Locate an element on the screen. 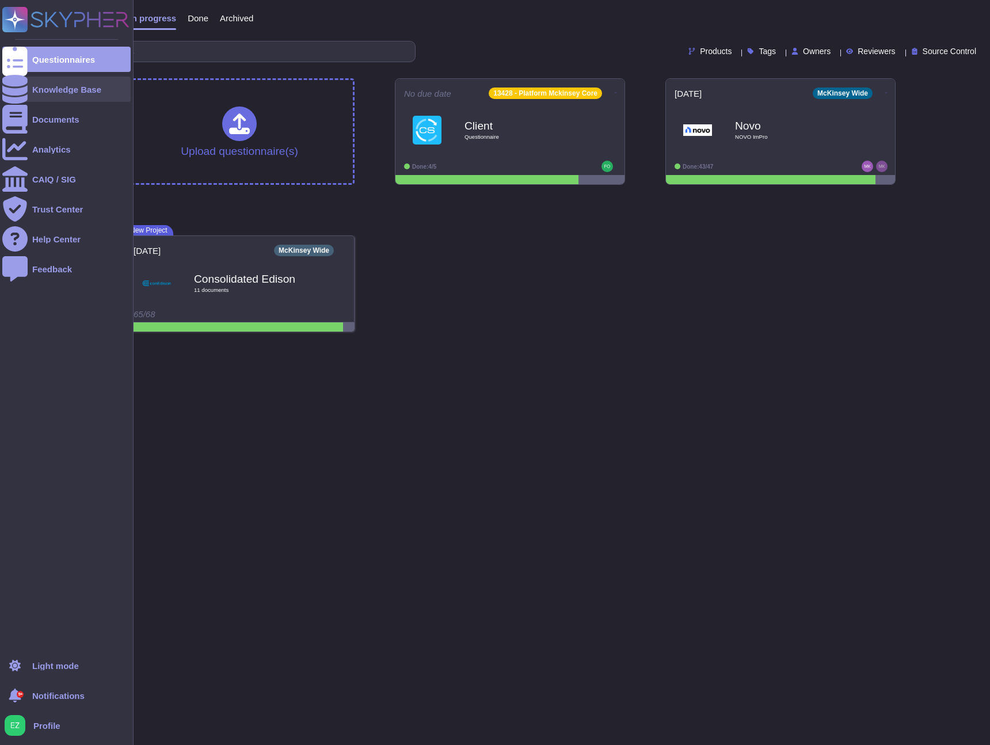 This screenshot has height=745, width=990. input: Search by keywords is located at coordinates (230, 51).